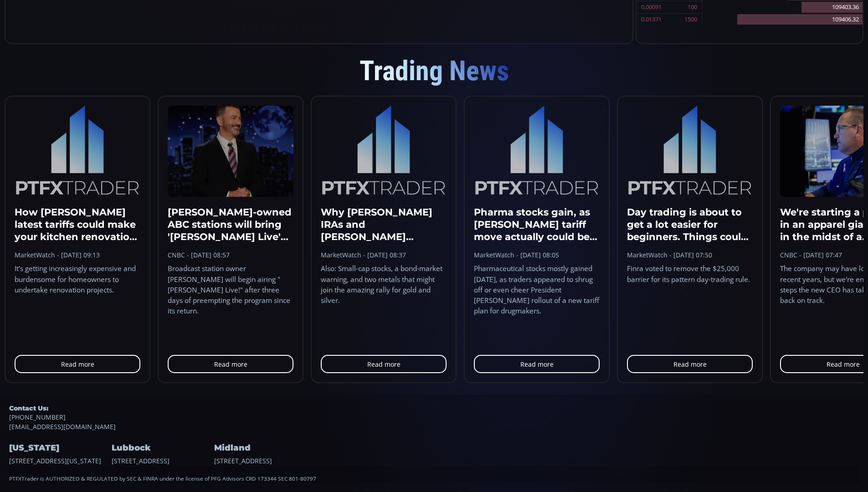 The image size is (868, 492). Describe the element at coordinates (585, 403) in the screenshot. I see `div: Toggle Percentage` at that location.